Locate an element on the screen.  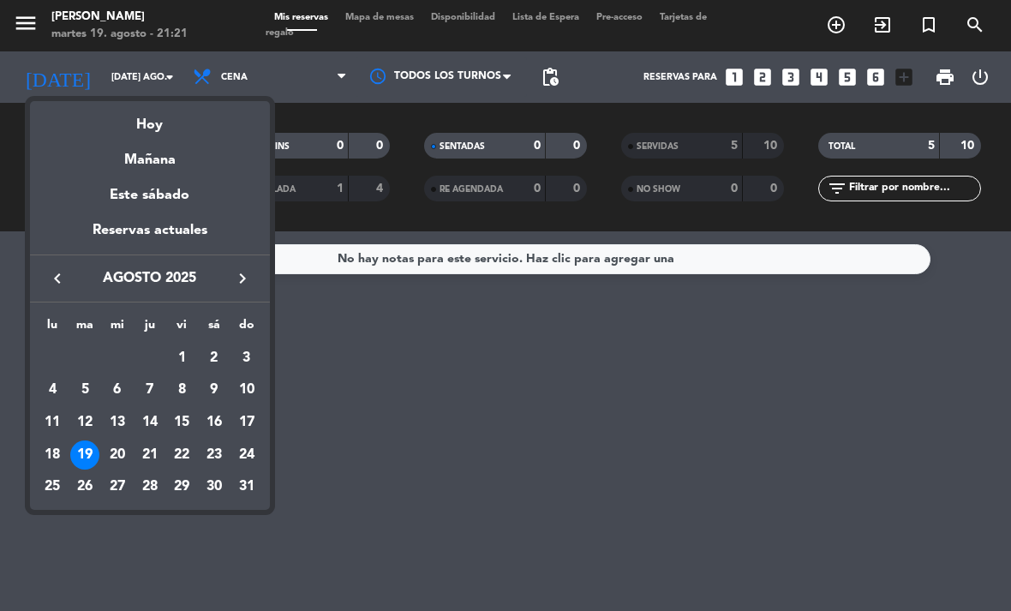
div: 7 is located at coordinates (150, 390).